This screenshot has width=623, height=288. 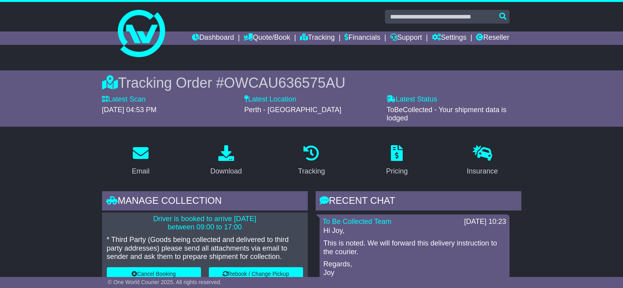 I want to click on div: RECENT CHAT, so click(x=418, y=202).